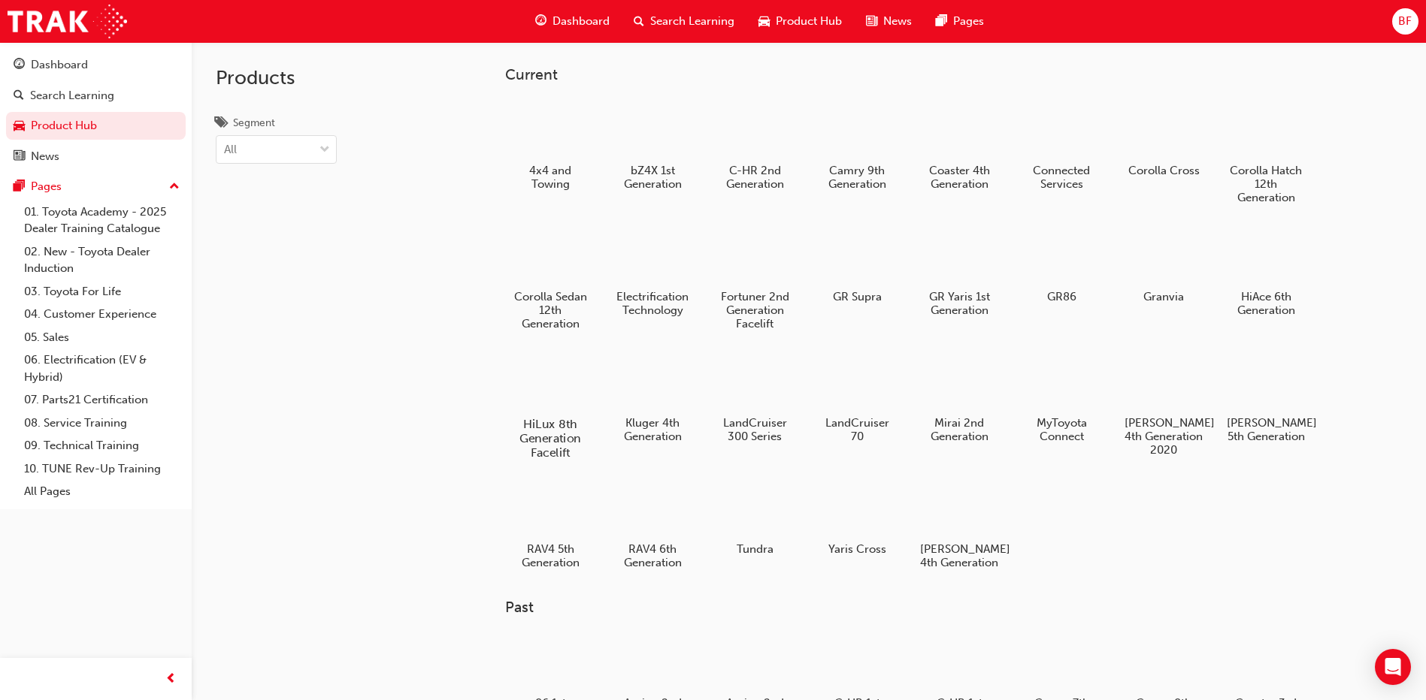 This screenshot has width=1426, height=700. Describe the element at coordinates (857, 297) in the screenshot. I see `h5: GR Supra` at that location.